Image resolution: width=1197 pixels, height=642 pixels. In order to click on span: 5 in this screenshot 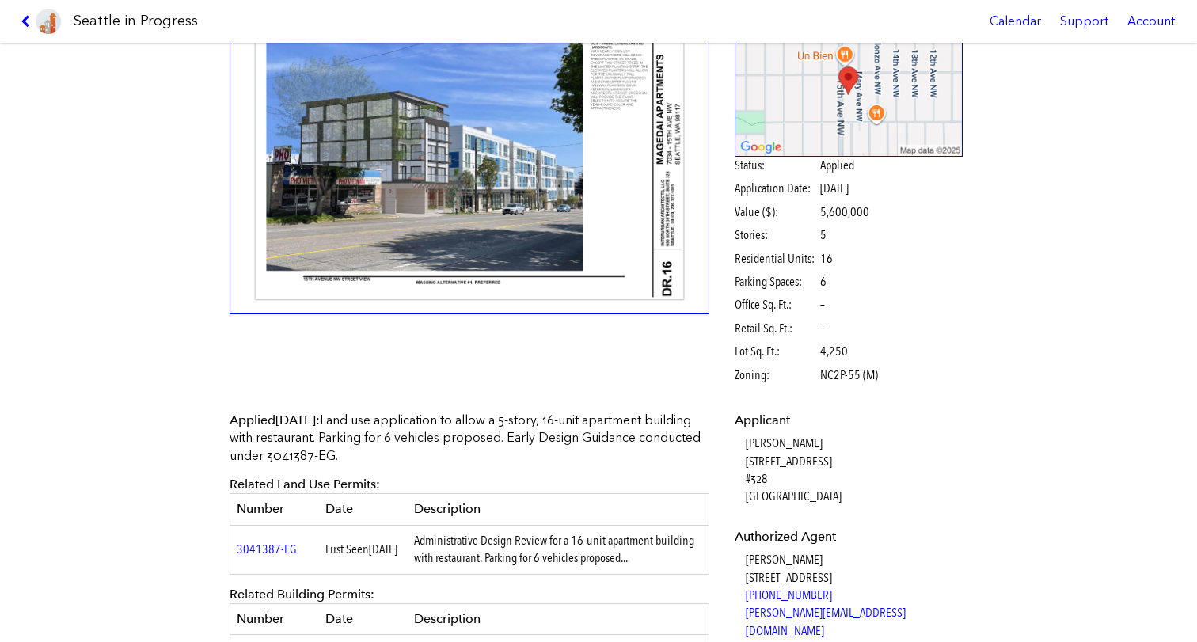, I will do `click(823, 235)`.